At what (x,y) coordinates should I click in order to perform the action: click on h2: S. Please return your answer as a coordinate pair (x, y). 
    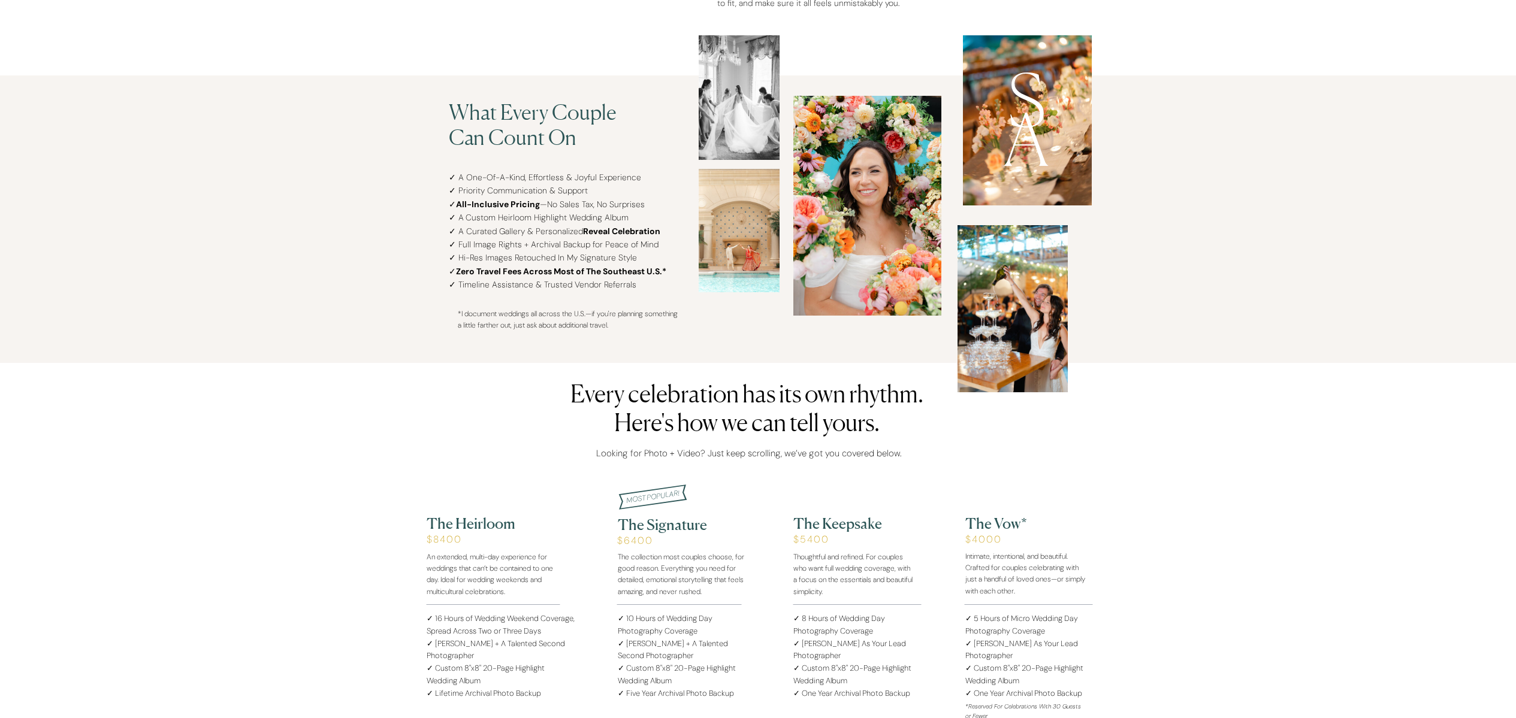
    Looking at the image, I should click on (1026, 78).